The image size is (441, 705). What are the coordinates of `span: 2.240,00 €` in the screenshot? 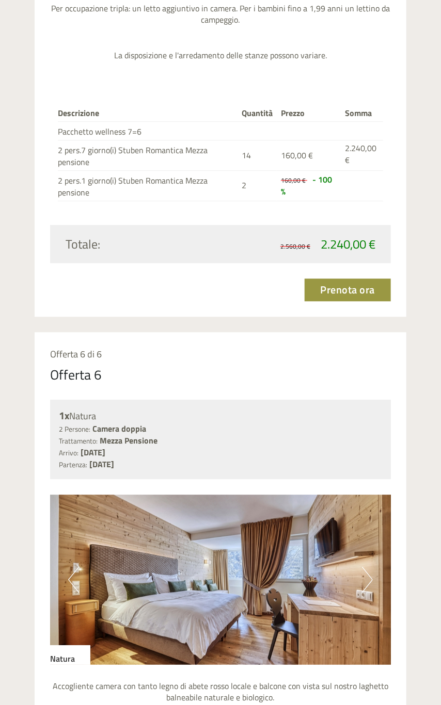 It's located at (348, 245).